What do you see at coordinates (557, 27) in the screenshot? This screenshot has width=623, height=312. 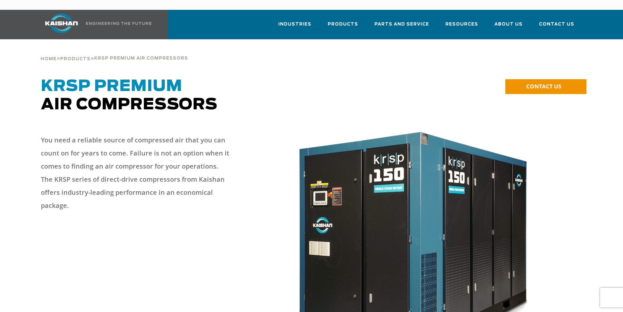 I see `a: Contact Us` at bounding box center [557, 27].